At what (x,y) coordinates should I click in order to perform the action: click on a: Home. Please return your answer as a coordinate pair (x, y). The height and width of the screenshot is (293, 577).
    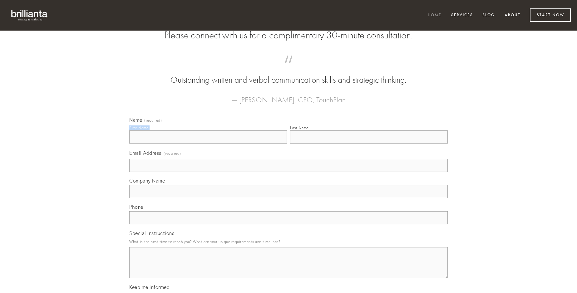
    Looking at the image, I should click on (435, 15).